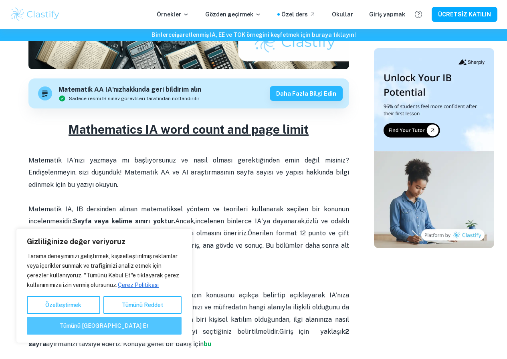 The width and height of the screenshot is (507, 359). What do you see at coordinates (418, 14) in the screenshot?
I see `button: Yardım ve Geri Bildirim` at bounding box center [418, 14].